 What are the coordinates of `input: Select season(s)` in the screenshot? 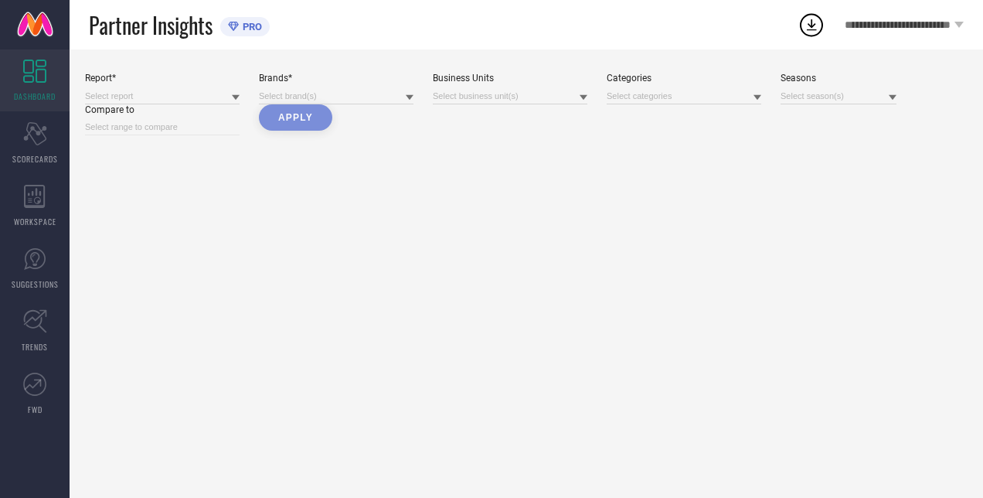 It's located at (839, 96).